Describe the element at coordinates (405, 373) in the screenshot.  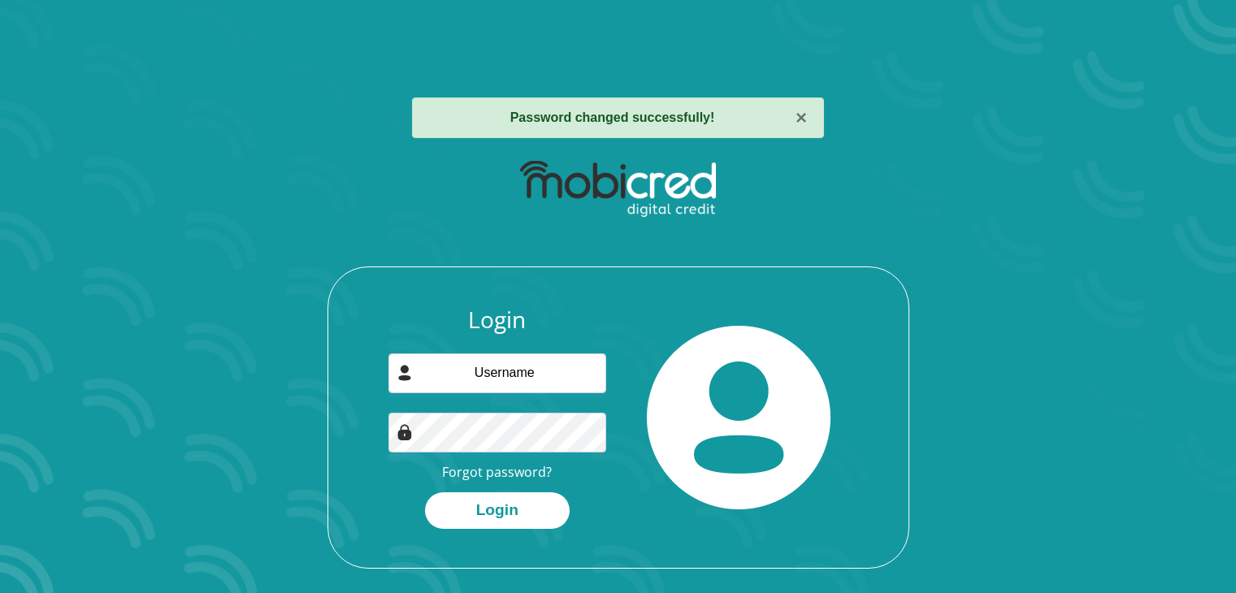
I see `img: user-icon image` at that location.